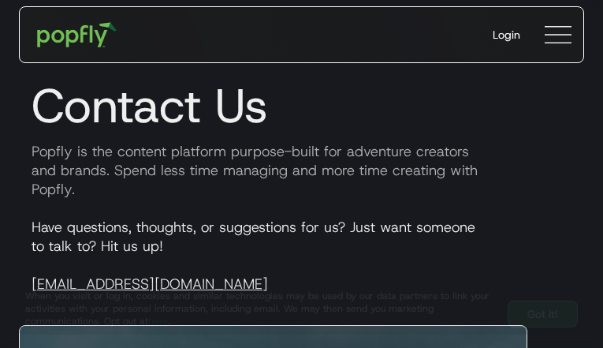 Image resolution: width=603 pixels, height=348 pixels. Describe the element at coordinates (506, 35) in the screenshot. I see `div: Login` at that location.